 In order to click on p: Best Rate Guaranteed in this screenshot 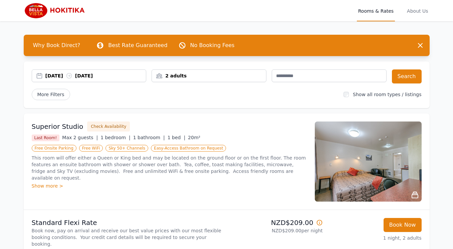, I will do `click(138, 45)`.